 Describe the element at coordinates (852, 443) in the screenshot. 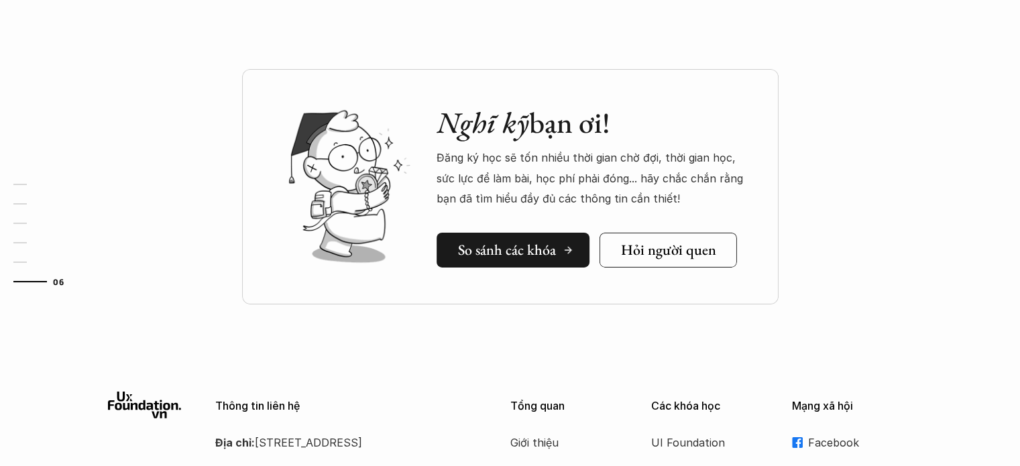

I see `a: Facebook` at that location.